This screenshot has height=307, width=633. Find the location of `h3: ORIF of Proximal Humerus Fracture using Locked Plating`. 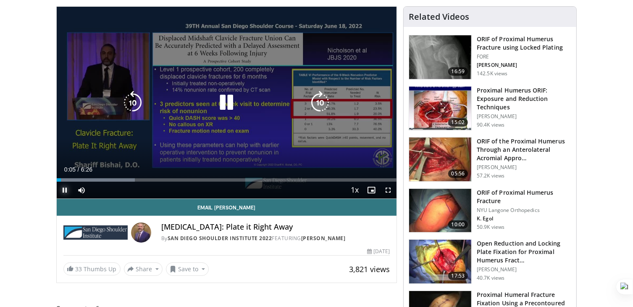

h3: ORIF of Proximal Humerus Fracture using Locked Plating is located at coordinates (524, 43).